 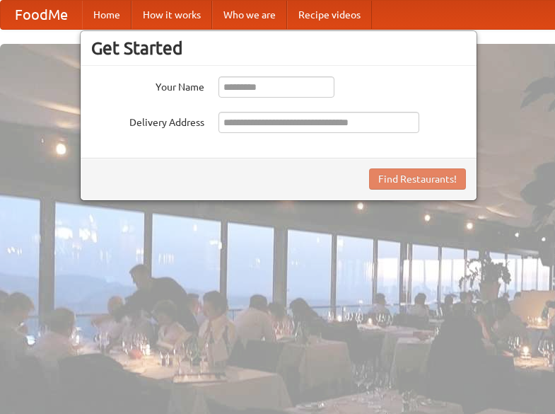 I want to click on a: Recipe videos, so click(x=329, y=15).